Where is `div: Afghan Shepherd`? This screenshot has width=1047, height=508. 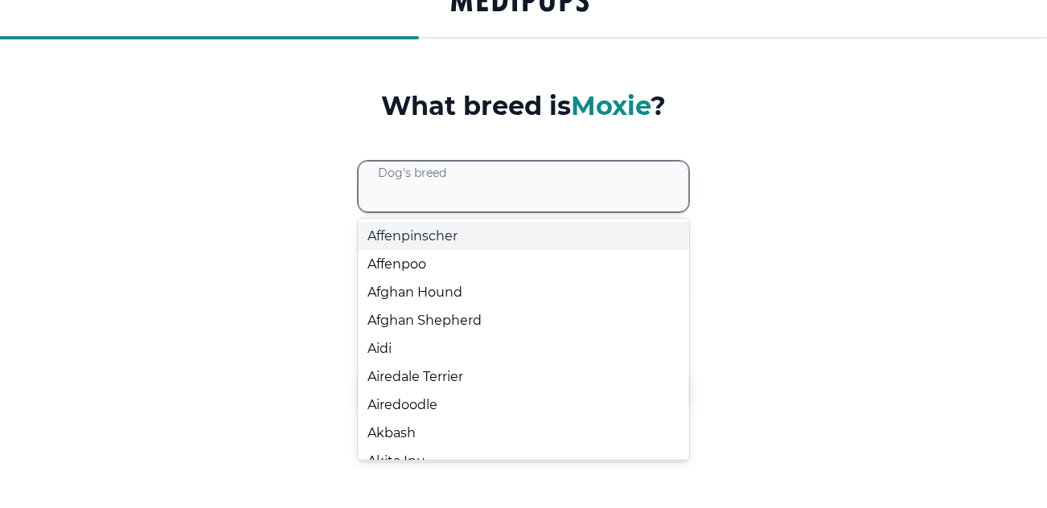
div: Afghan Shepherd is located at coordinates (523, 320).